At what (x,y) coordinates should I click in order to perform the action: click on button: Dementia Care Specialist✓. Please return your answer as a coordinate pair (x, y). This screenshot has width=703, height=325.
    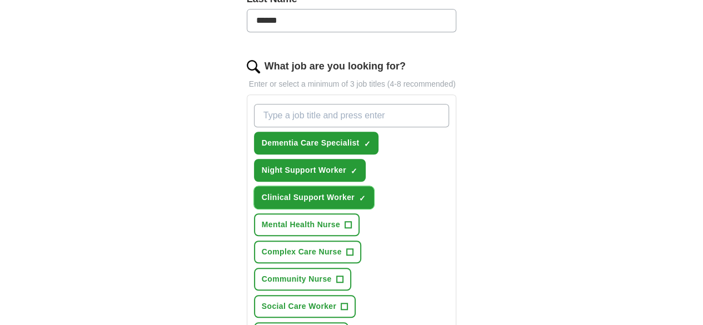
    Looking at the image, I should click on (316, 143).